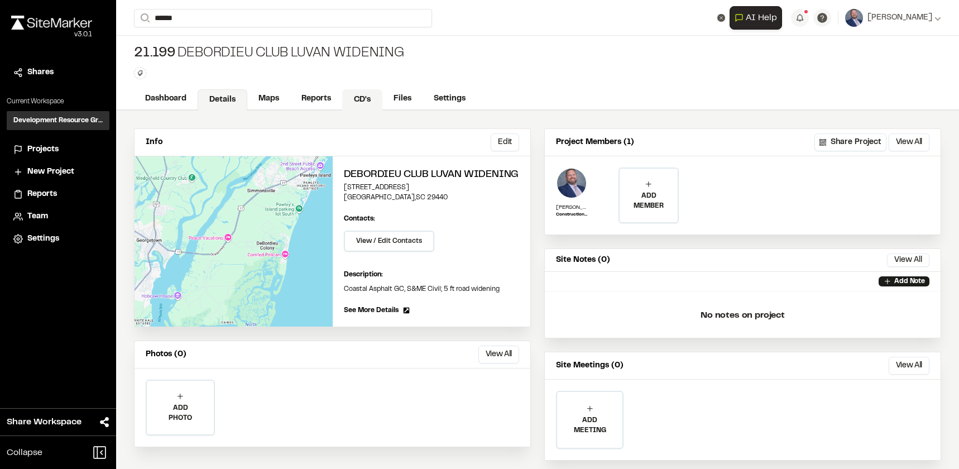  What do you see at coordinates (721, 18) in the screenshot?
I see `button: Clear text` at bounding box center [721, 18].